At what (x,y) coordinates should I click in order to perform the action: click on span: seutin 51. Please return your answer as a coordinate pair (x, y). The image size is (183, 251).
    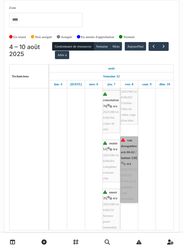
    Looking at the image, I should click on (110, 146).